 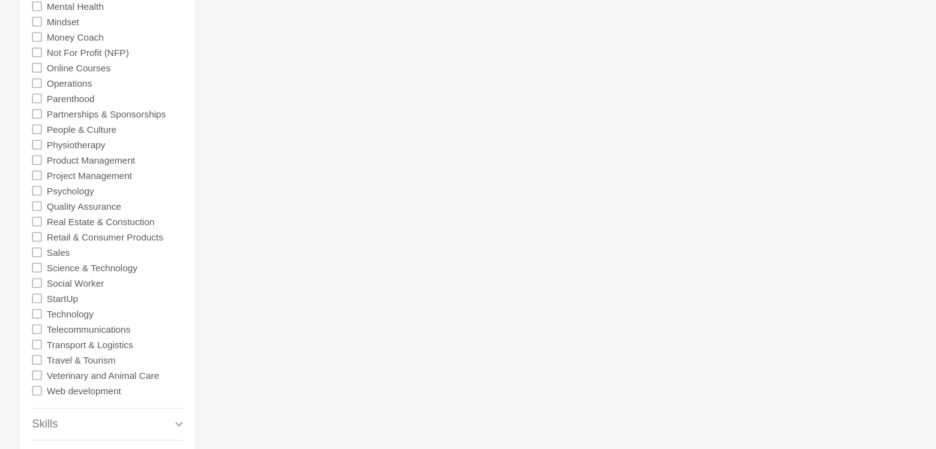 I want to click on label: Mindset, so click(x=63, y=21).